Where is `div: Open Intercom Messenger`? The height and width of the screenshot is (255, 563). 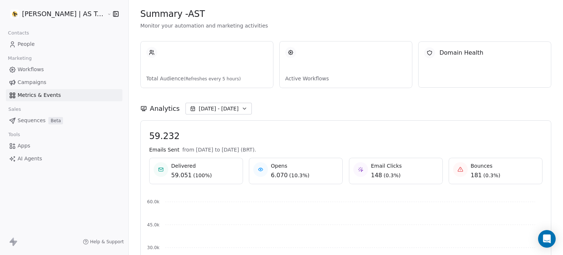
div: Open Intercom Messenger is located at coordinates (547, 238).